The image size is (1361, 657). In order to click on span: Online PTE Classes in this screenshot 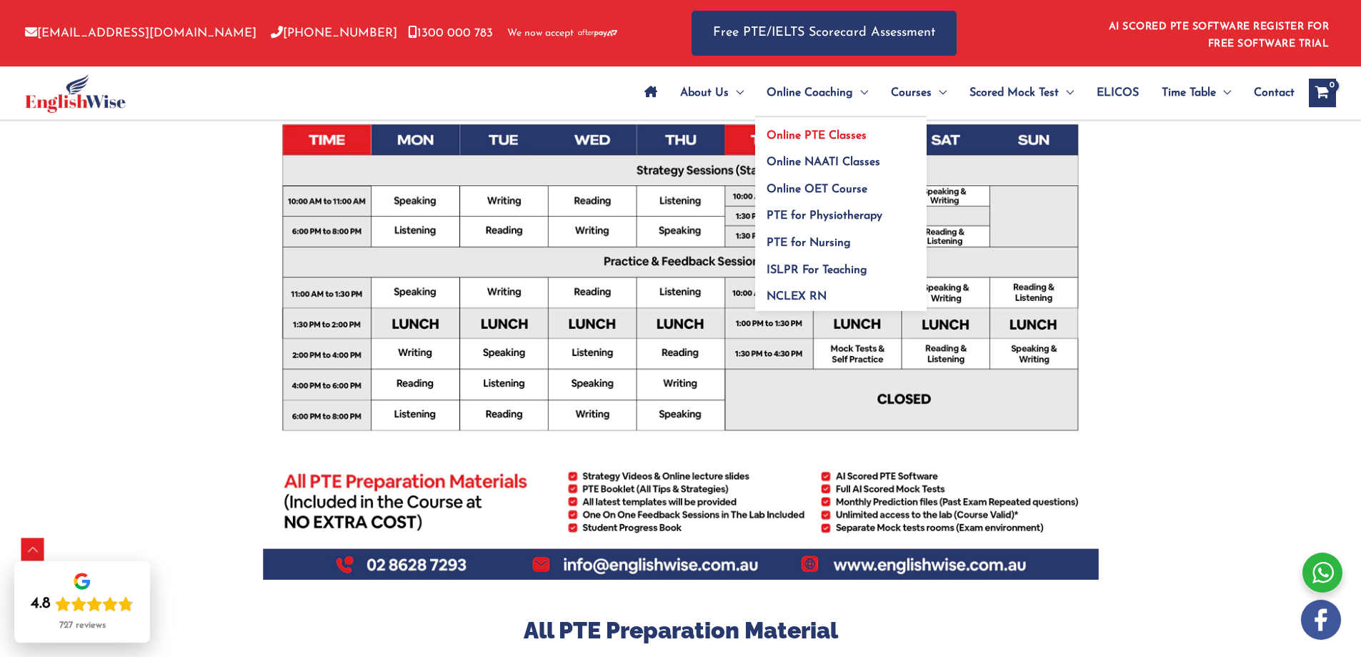, I will do `click(817, 136)`.